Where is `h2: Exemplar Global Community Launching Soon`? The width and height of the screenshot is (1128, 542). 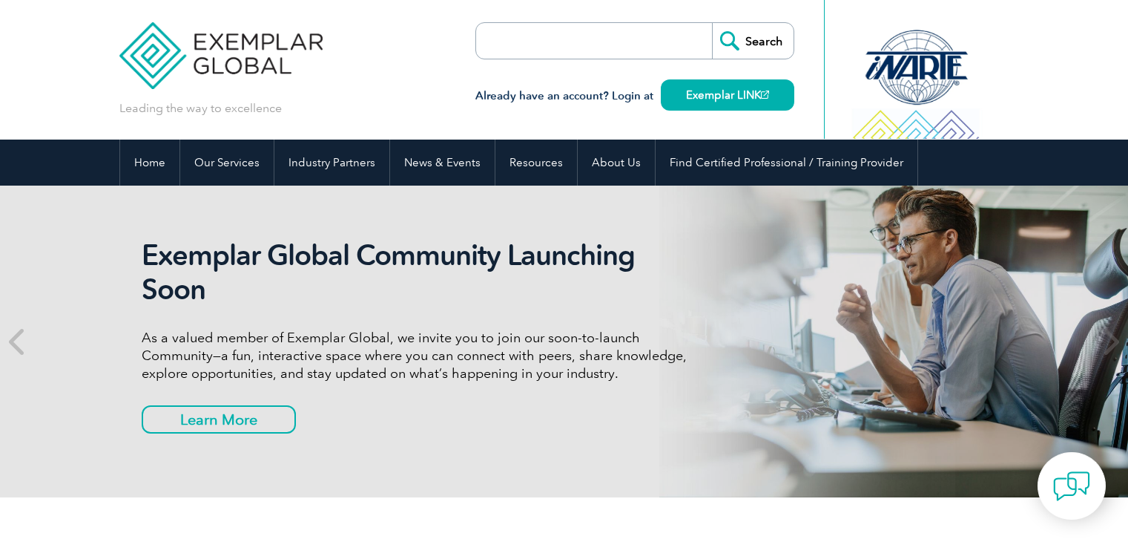 h2: Exemplar Global Community Launching Soon is located at coordinates (420, 272).